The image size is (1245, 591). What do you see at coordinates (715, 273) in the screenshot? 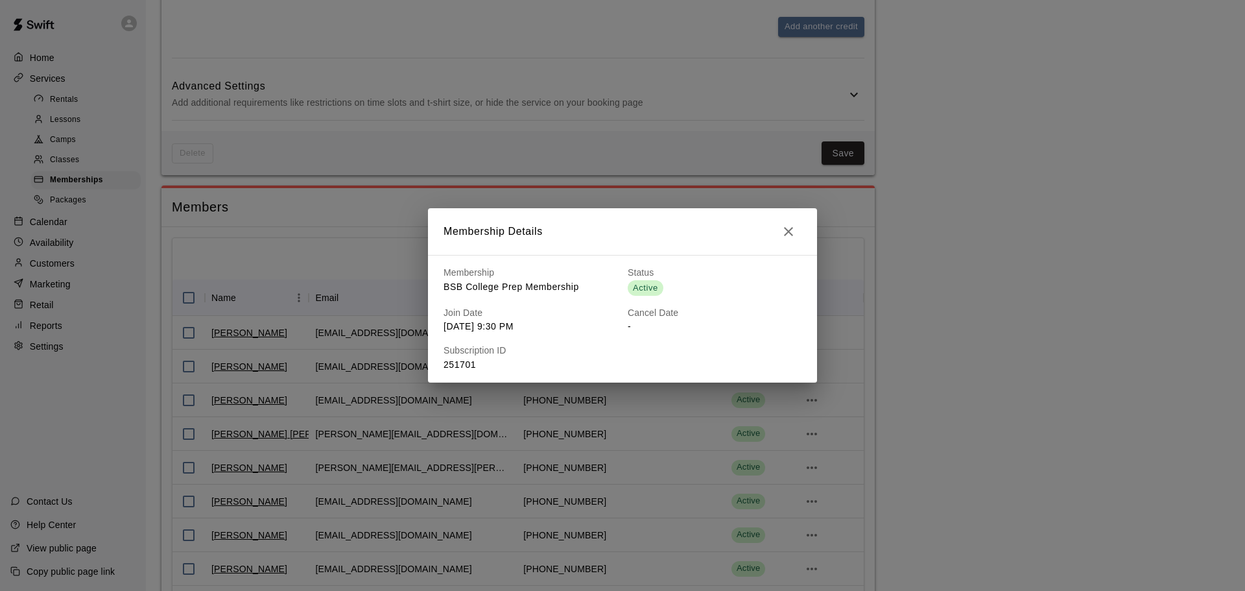
I see `h6: Status` at bounding box center [715, 273].